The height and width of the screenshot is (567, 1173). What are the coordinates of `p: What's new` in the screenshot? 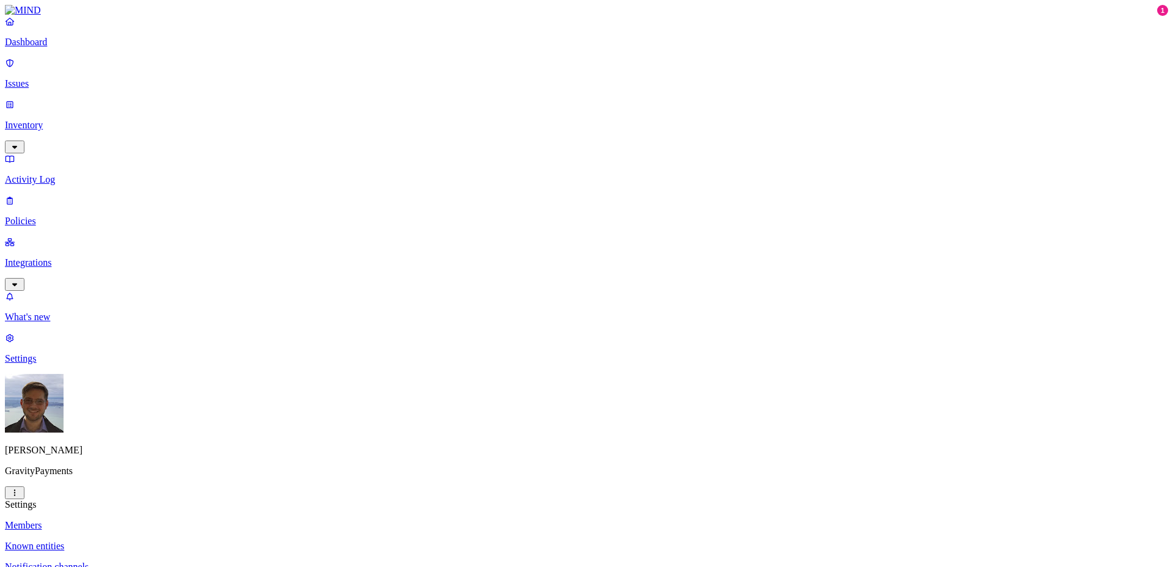 It's located at (587, 317).